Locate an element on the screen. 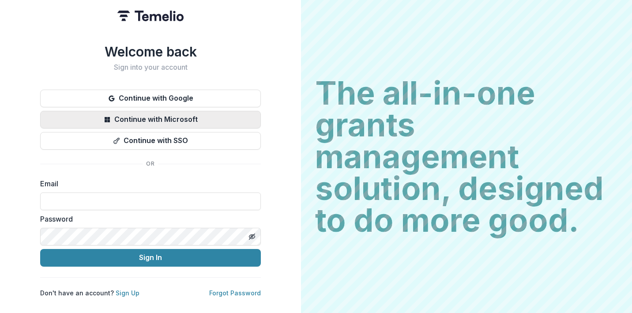  button: Toggle password visibility is located at coordinates (252, 236).